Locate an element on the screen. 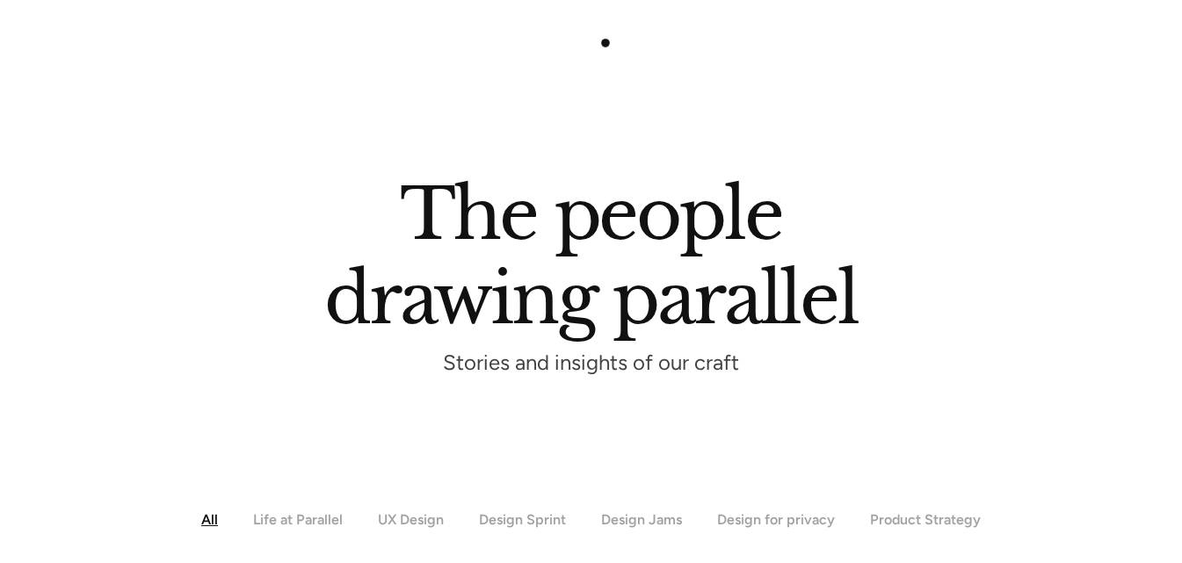  div: Life at Parallel is located at coordinates (298, 520).